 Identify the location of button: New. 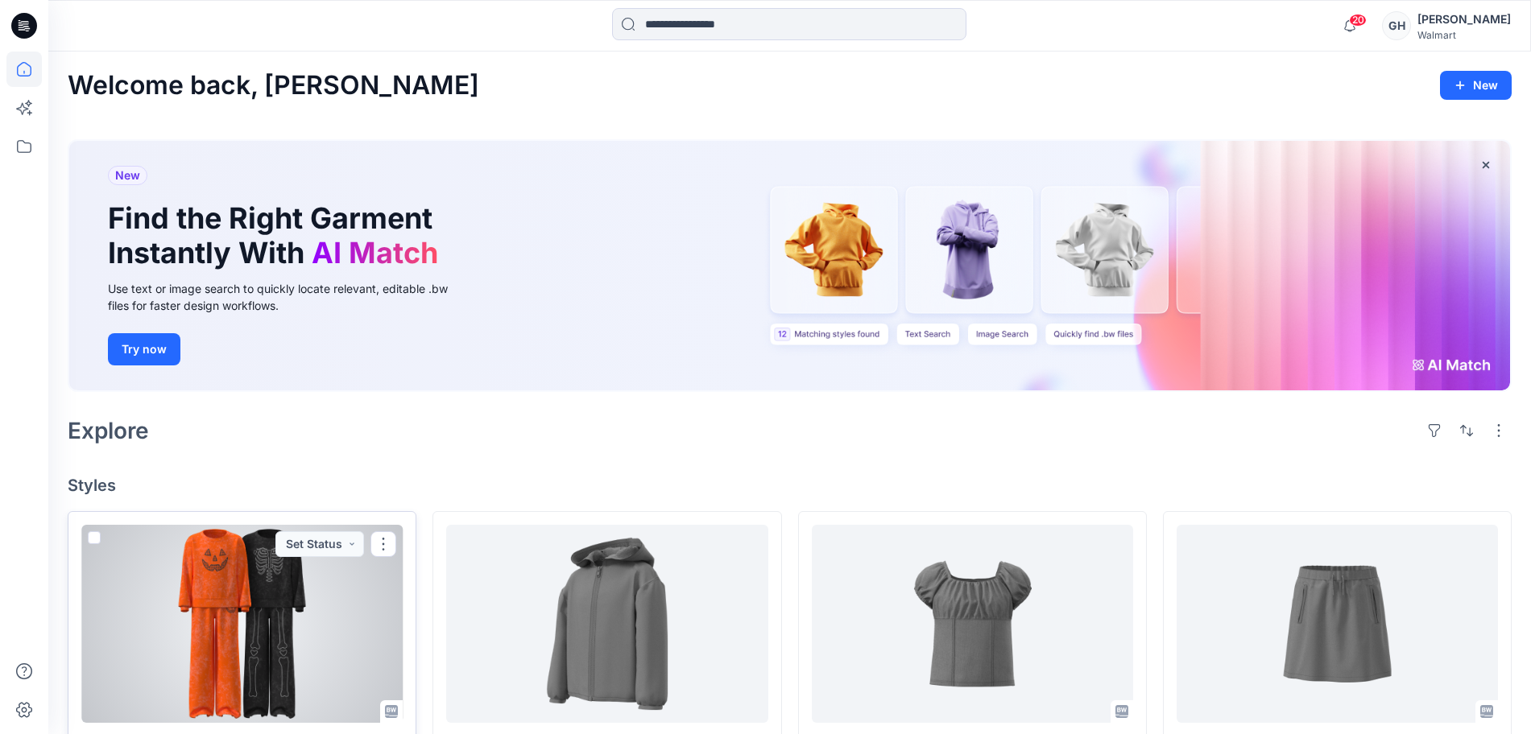
(1475, 85).